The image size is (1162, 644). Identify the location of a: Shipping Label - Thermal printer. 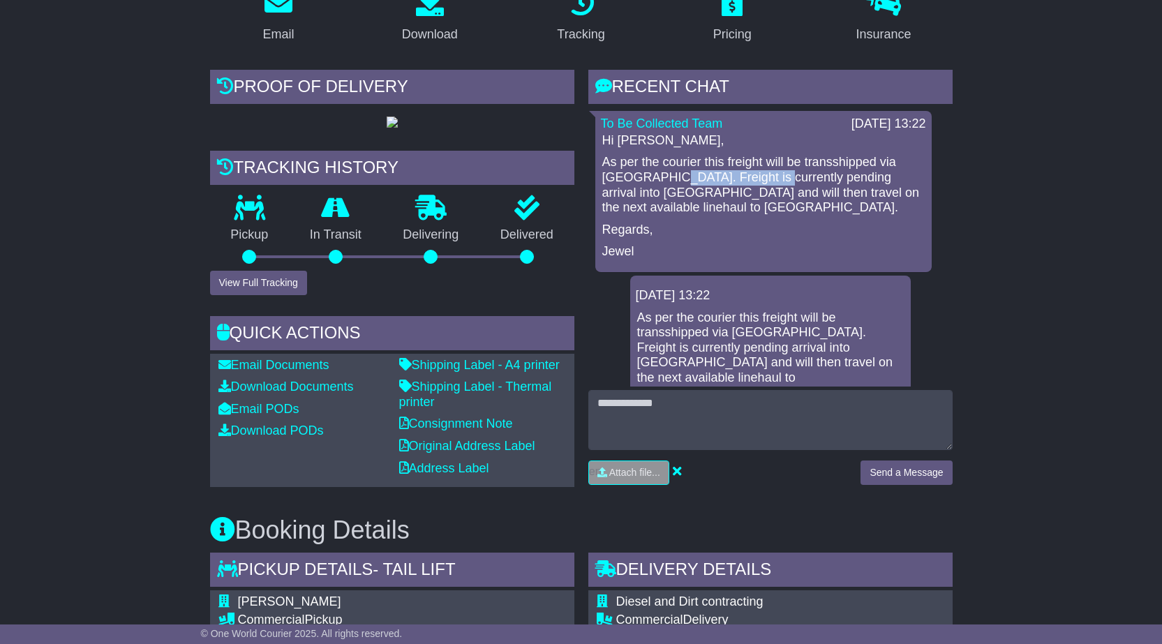
(475, 394).